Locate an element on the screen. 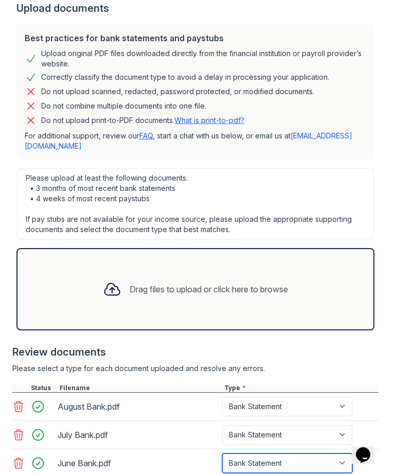  div: Please upload at least the following documents: • 3 months of most recent bank statements • 4 wee... is located at coordinates (196, 204).